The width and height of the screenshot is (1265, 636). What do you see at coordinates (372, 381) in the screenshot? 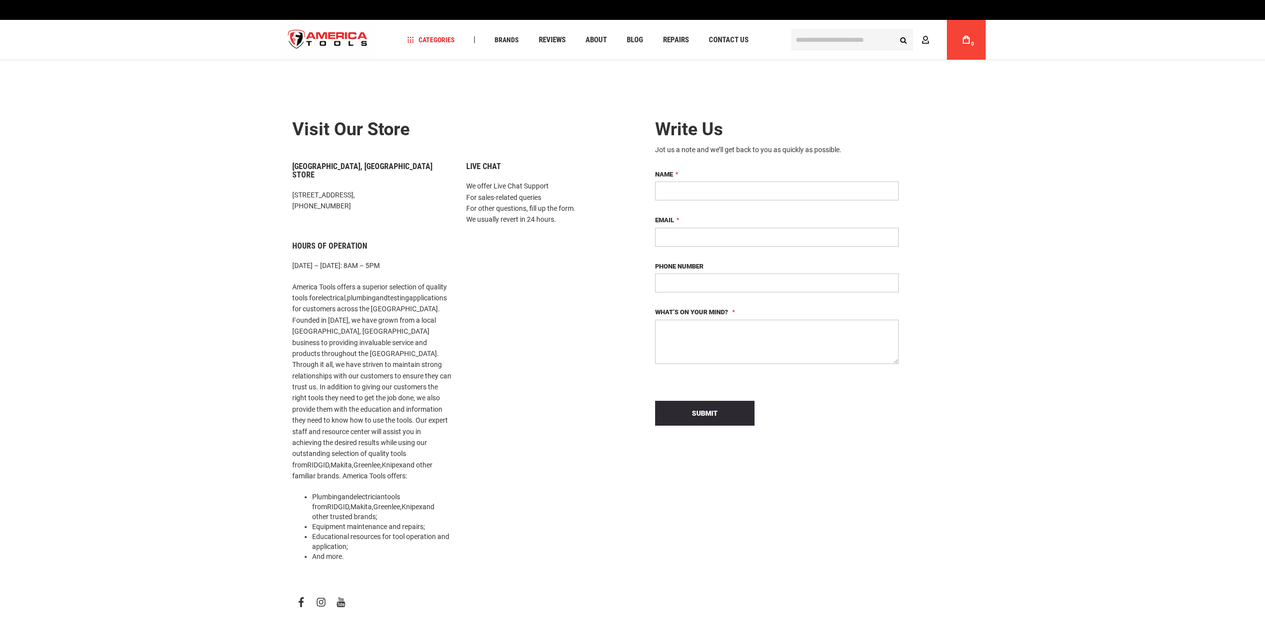
I see `p: America Tools offers a superior selection of quality tools for , and applications for customers a...` at bounding box center [372, 381].